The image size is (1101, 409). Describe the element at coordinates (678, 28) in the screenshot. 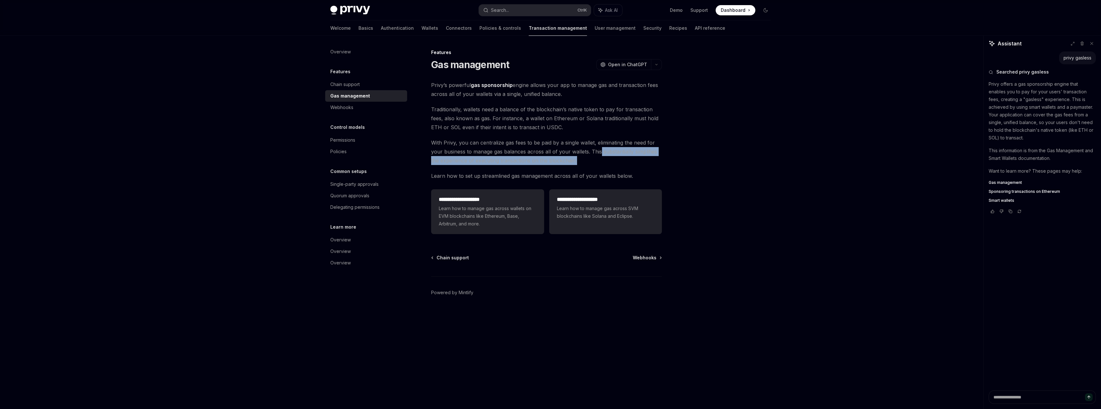

I see `a: Recipes` at that location.